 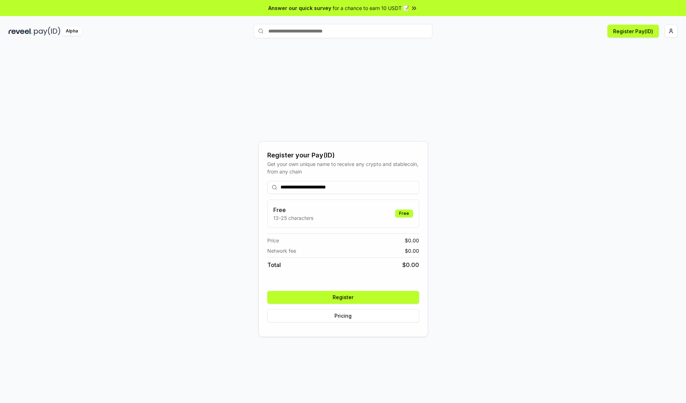 What do you see at coordinates (72, 31) in the screenshot?
I see `div: Alpha` at bounding box center [72, 31].